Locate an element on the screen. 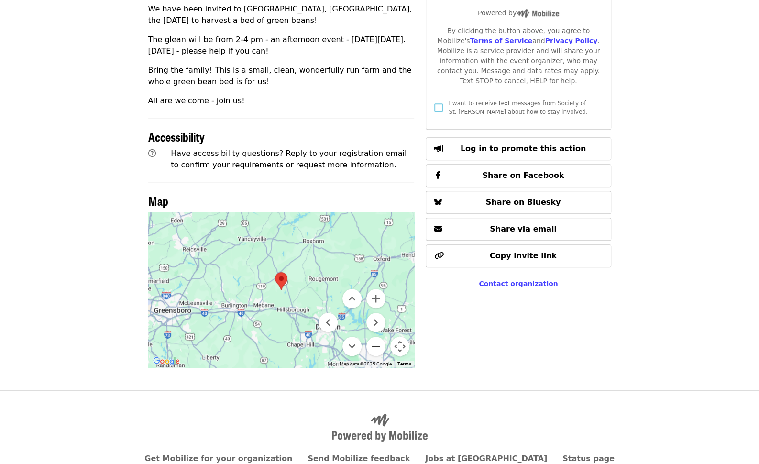  button: Share via email is located at coordinates (518, 229).